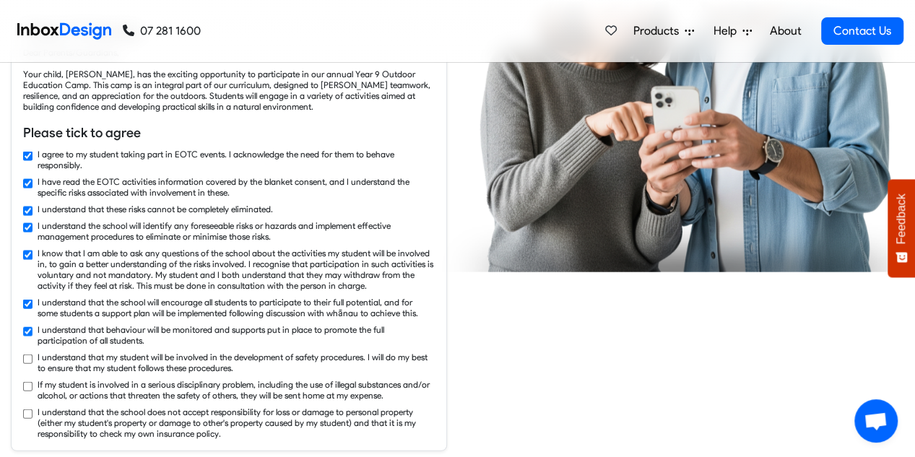  Describe the element at coordinates (658, 31) in the screenshot. I see `span: Products` at that location.